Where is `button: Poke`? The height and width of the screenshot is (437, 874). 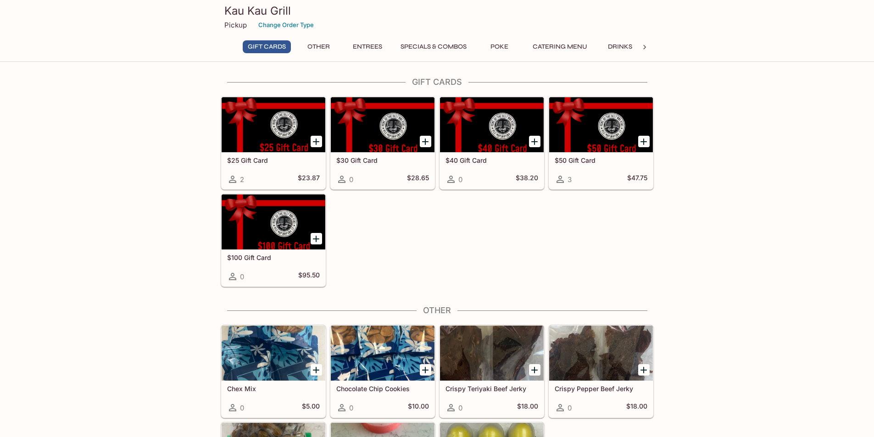 button: Poke is located at coordinates (500, 47).